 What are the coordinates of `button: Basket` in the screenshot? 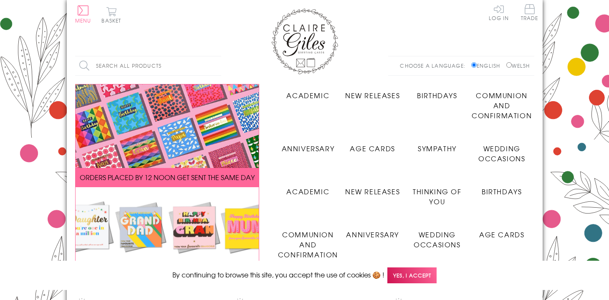 It's located at (111, 15).